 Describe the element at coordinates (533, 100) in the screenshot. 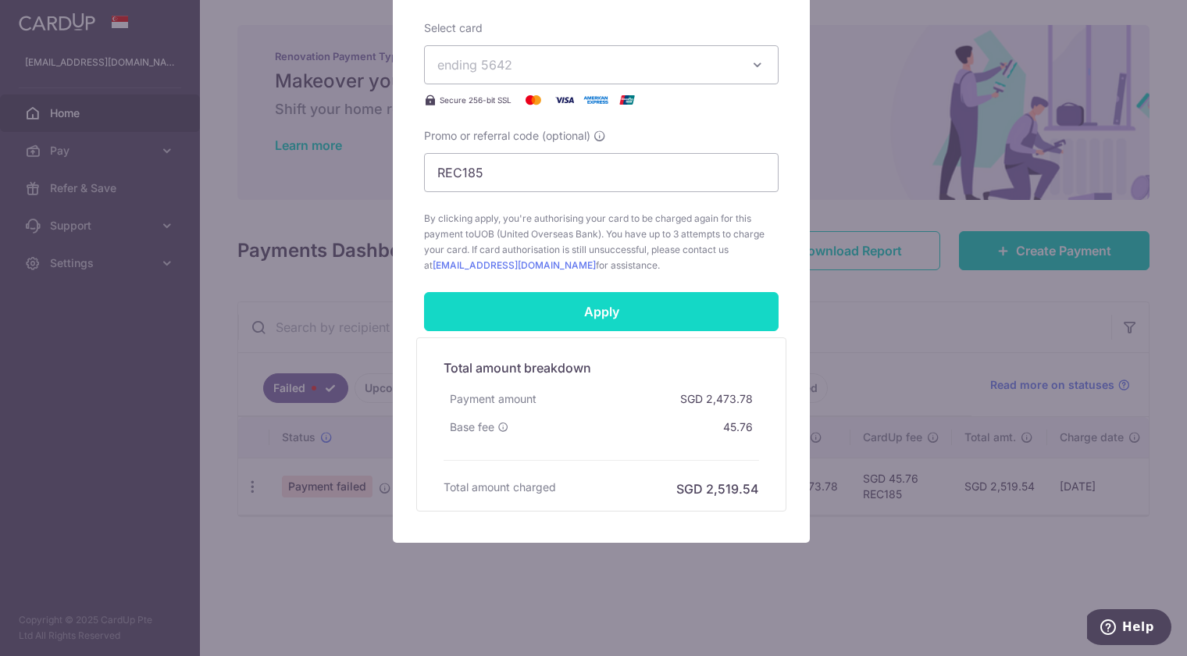

I see `img: Mastercard` at that location.